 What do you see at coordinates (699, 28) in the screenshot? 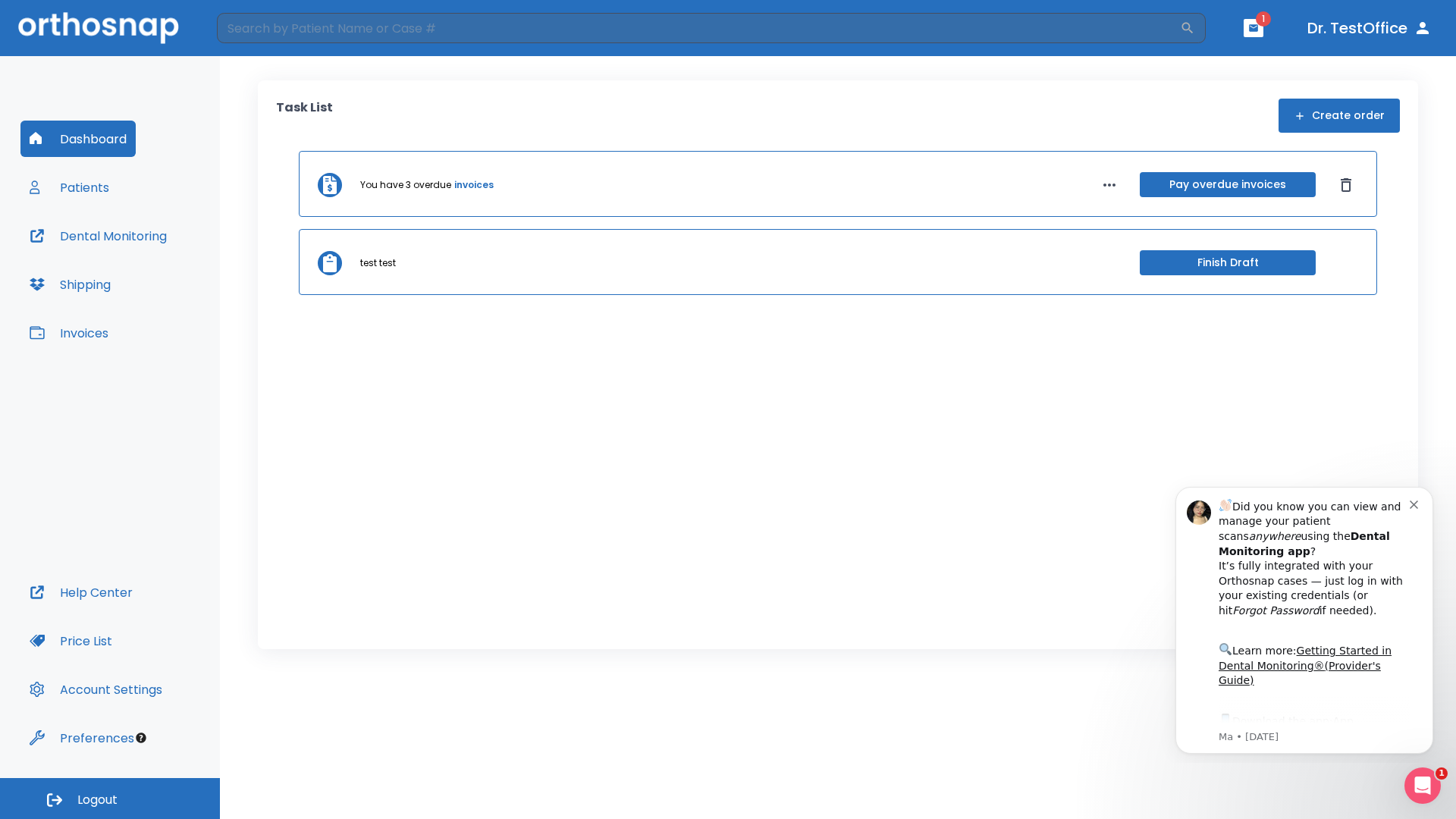
I see `input: Search by Patient Name or Case #` at bounding box center [699, 28].